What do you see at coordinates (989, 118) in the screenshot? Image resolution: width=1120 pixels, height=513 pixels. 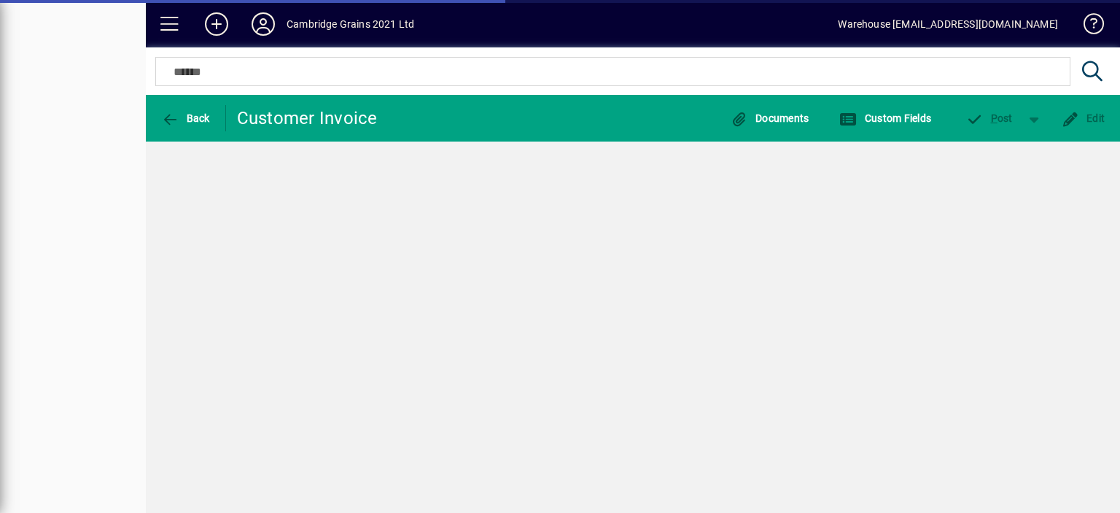 I see `span: ost` at bounding box center [989, 118].